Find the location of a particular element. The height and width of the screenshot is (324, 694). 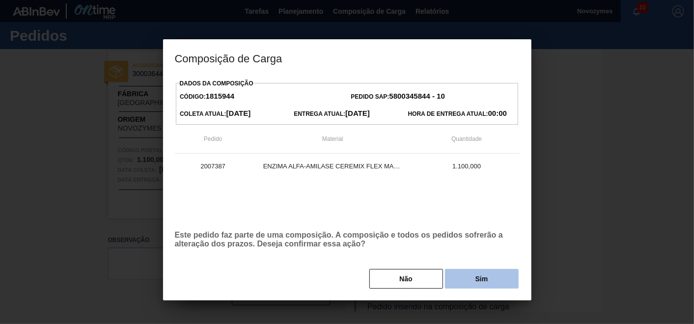

span: Coleta Atual: is located at coordinates (215, 114).